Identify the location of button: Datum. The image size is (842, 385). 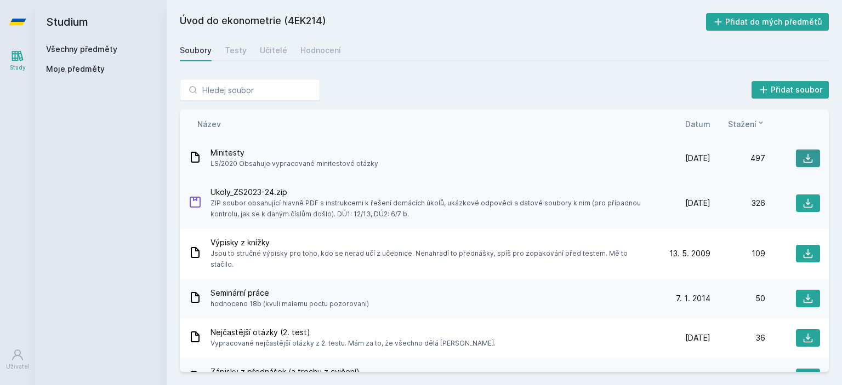
(698, 124).